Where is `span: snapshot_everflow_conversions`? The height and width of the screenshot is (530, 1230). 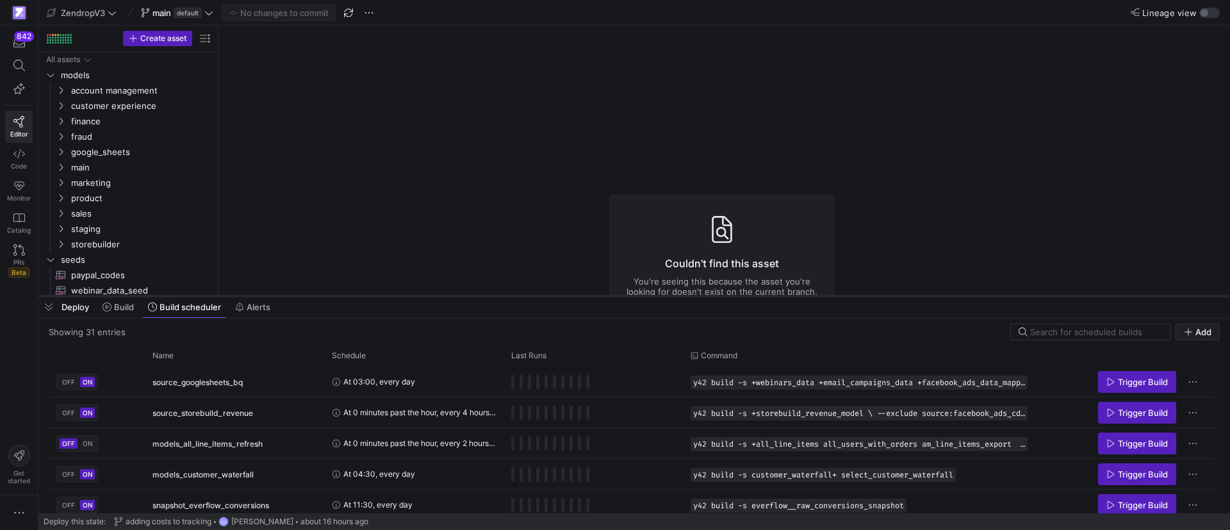 span: snapshot_everflow_conversions is located at coordinates (211, 505).